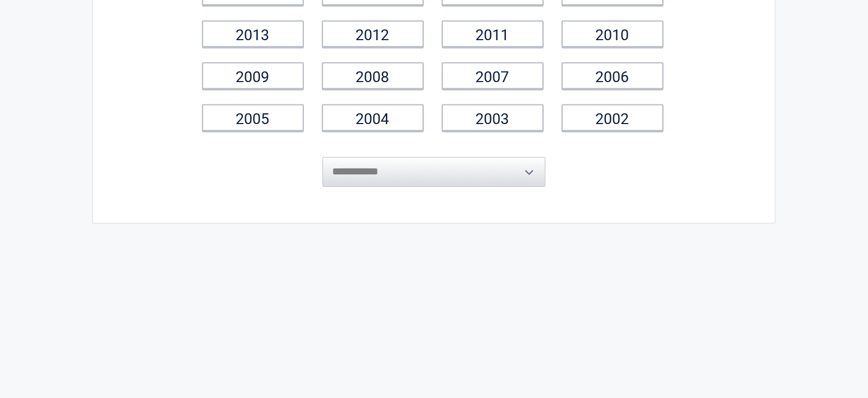  Describe the element at coordinates (373, 34) in the screenshot. I see `a: 2012` at that location.